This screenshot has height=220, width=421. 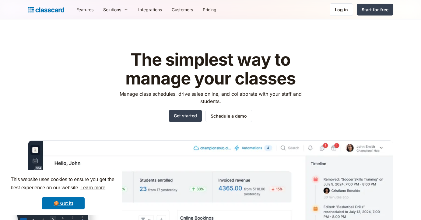 I want to click on div: Log in, so click(x=341, y=9).